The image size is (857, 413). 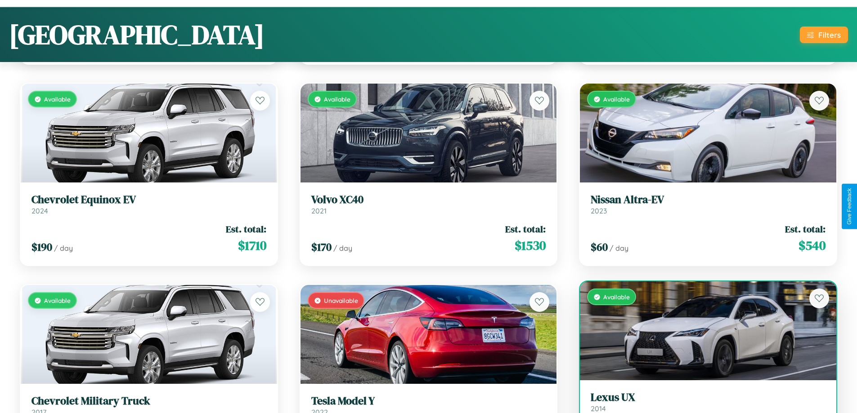 I want to click on a: Chevrolet Equinox EV2024, so click(x=149, y=204).